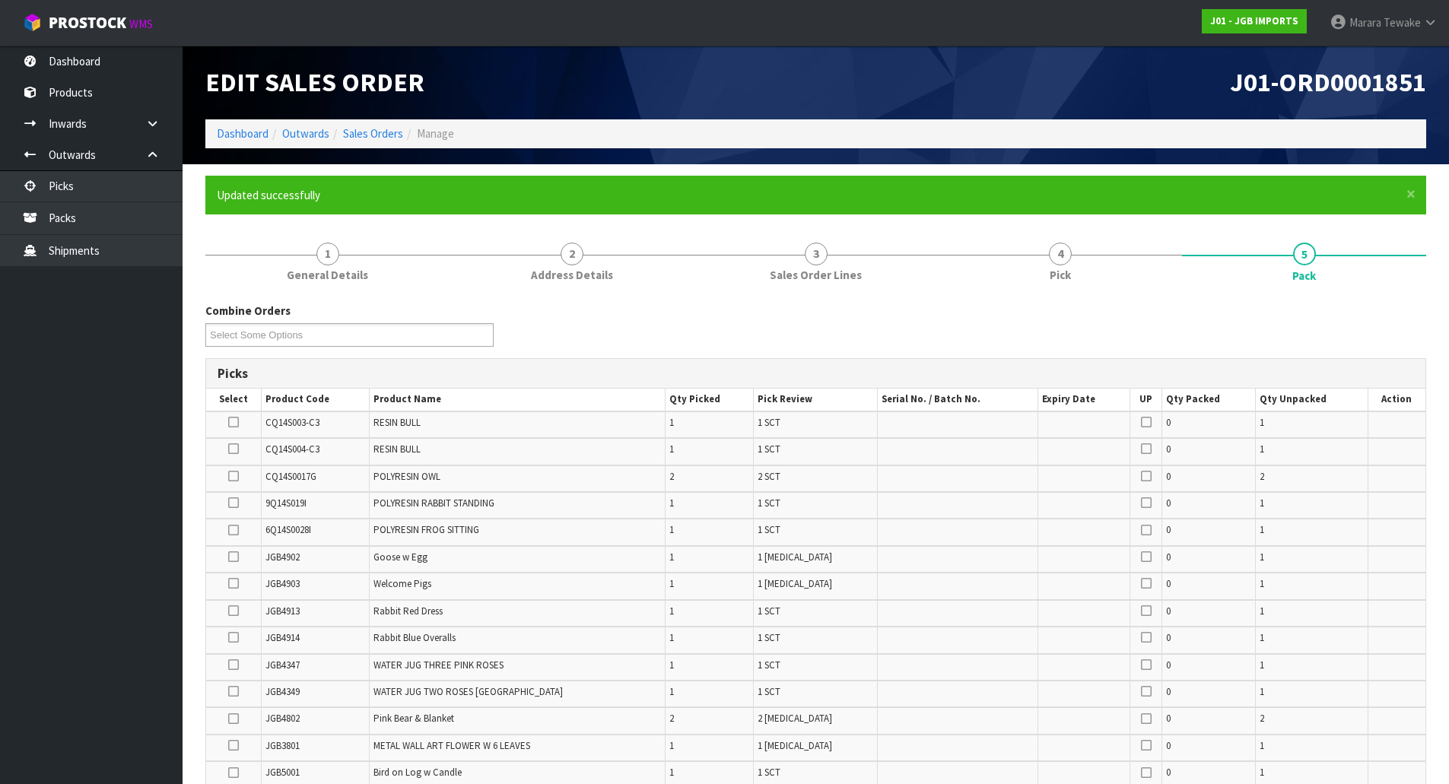  Describe the element at coordinates (286, 503) in the screenshot. I see `span: 9Q14S019I` at that location.